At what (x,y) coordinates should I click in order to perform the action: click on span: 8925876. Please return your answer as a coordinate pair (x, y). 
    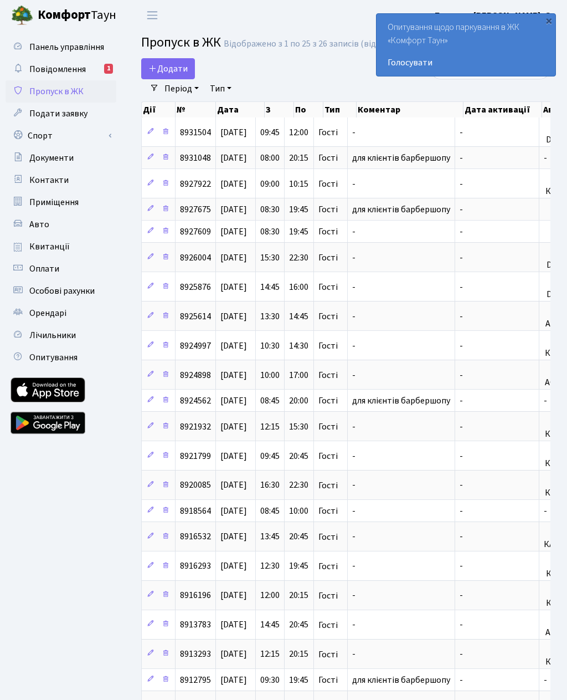
    Looking at the image, I should click on (196, 287).